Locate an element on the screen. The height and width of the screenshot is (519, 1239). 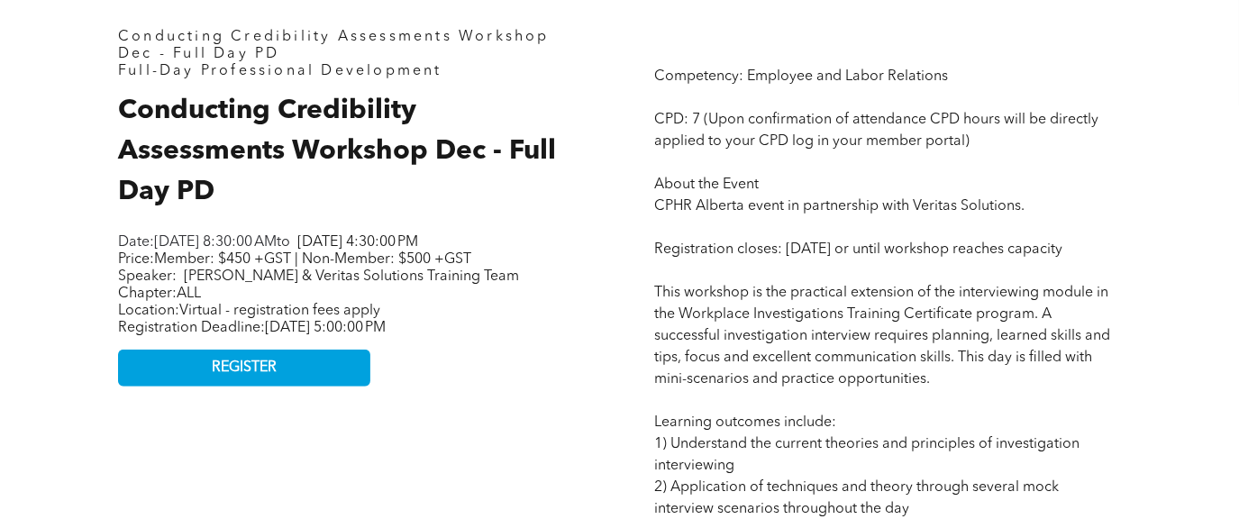
a: REGISTER is located at coordinates (244, 368).